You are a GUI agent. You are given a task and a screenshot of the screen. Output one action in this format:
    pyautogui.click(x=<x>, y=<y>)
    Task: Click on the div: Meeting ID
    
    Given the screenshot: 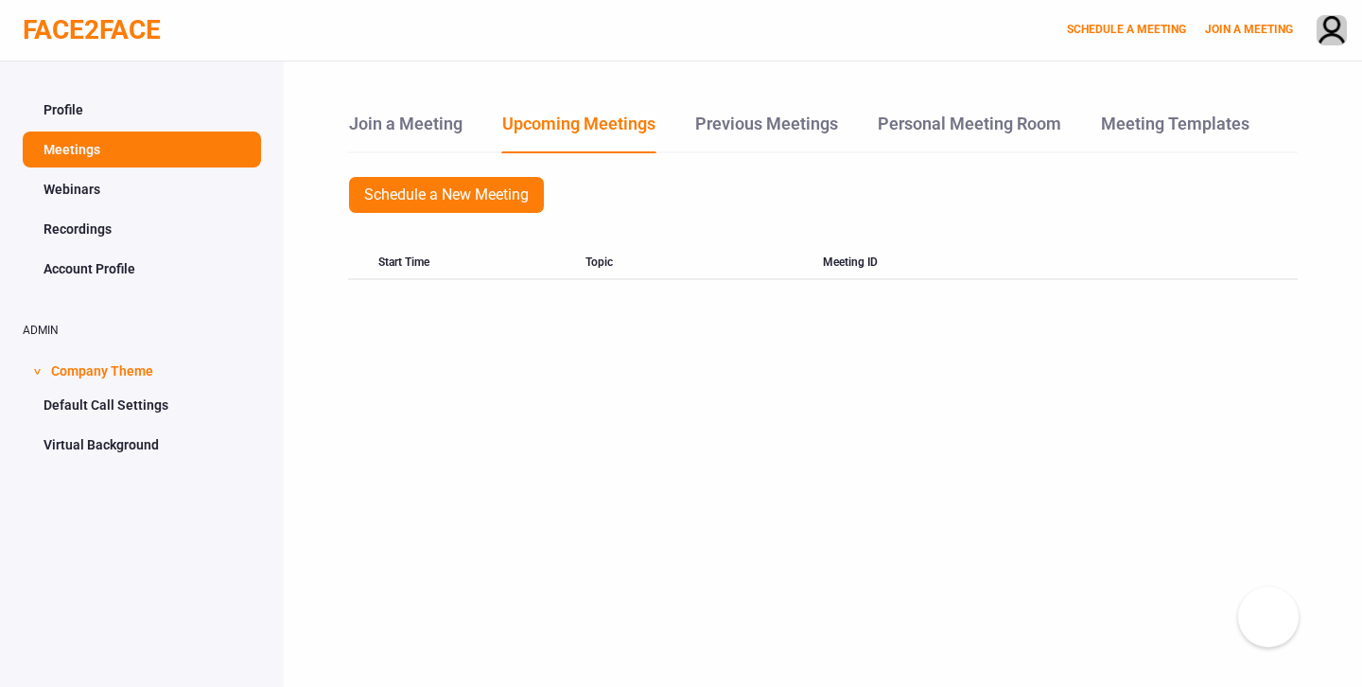 What is the action you would take?
    pyautogui.click(x=941, y=263)
    